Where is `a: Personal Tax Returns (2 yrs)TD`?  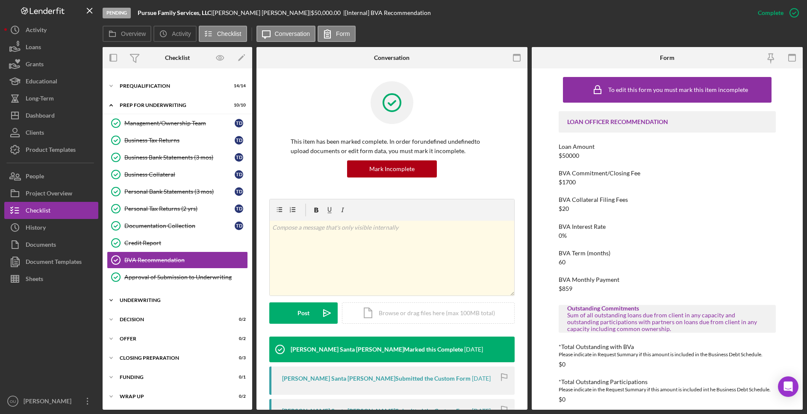
a: Personal Tax Returns (2 yrs)TD is located at coordinates (177, 209).